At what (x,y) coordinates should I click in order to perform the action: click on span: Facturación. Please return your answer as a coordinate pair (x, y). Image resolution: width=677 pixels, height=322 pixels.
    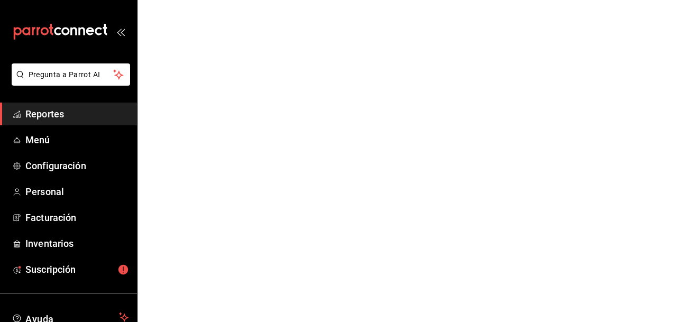
    Looking at the image, I should click on (77, 217).